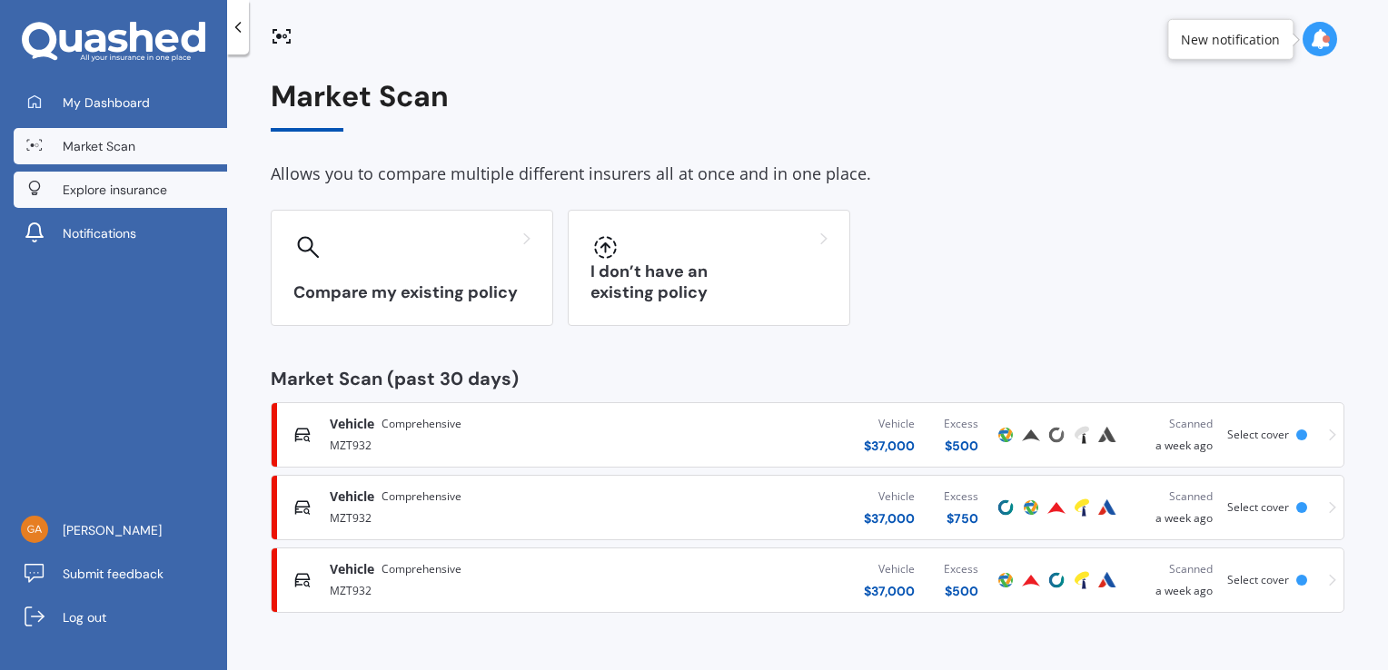  I want to click on span: Log out, so click(84, 618).